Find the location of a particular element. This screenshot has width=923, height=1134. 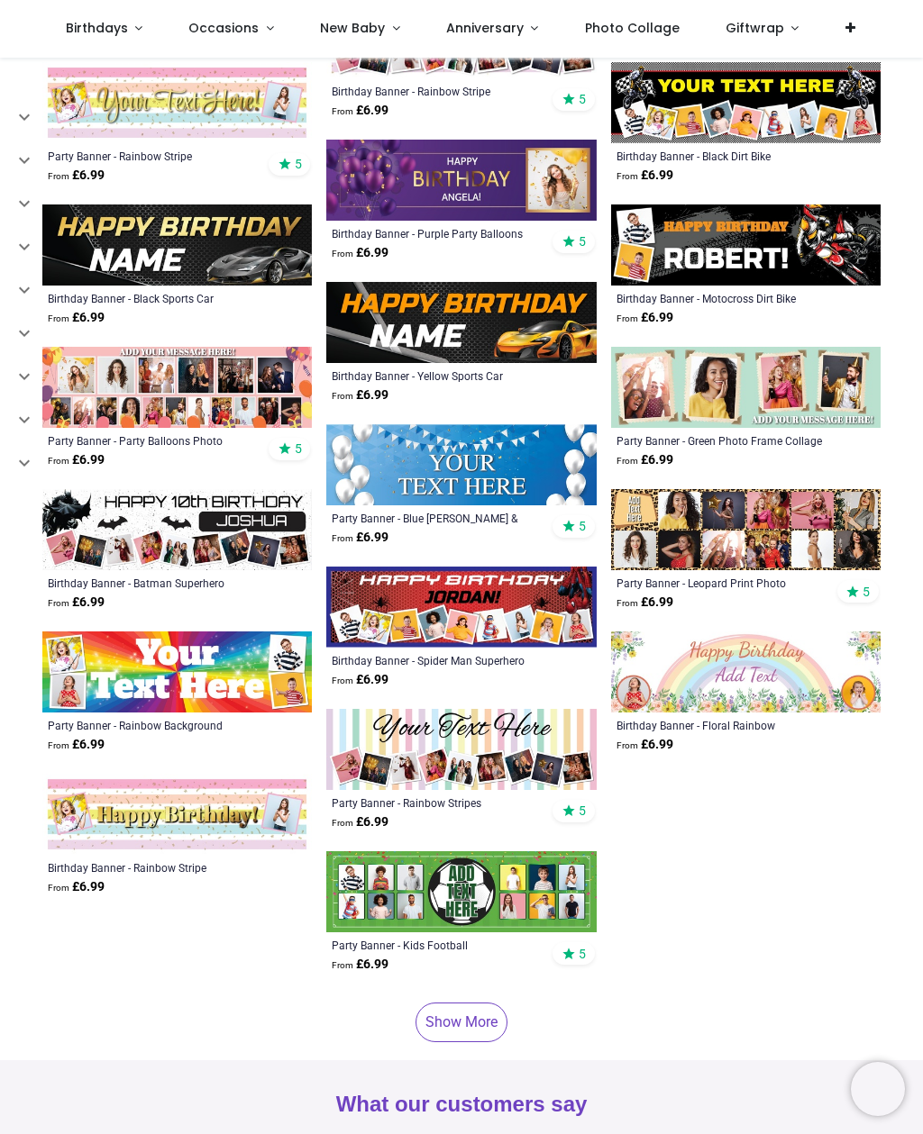

img: Personalised Party Banner - Party Balloons Photo Collage - 17 Photo Upload is located at coordinates (177, 387).